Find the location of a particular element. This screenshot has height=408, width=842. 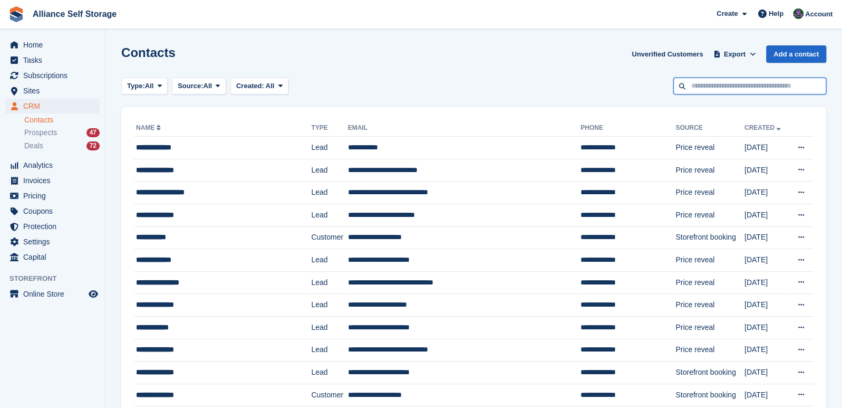

span: Export is located at coordinates (735, 54).